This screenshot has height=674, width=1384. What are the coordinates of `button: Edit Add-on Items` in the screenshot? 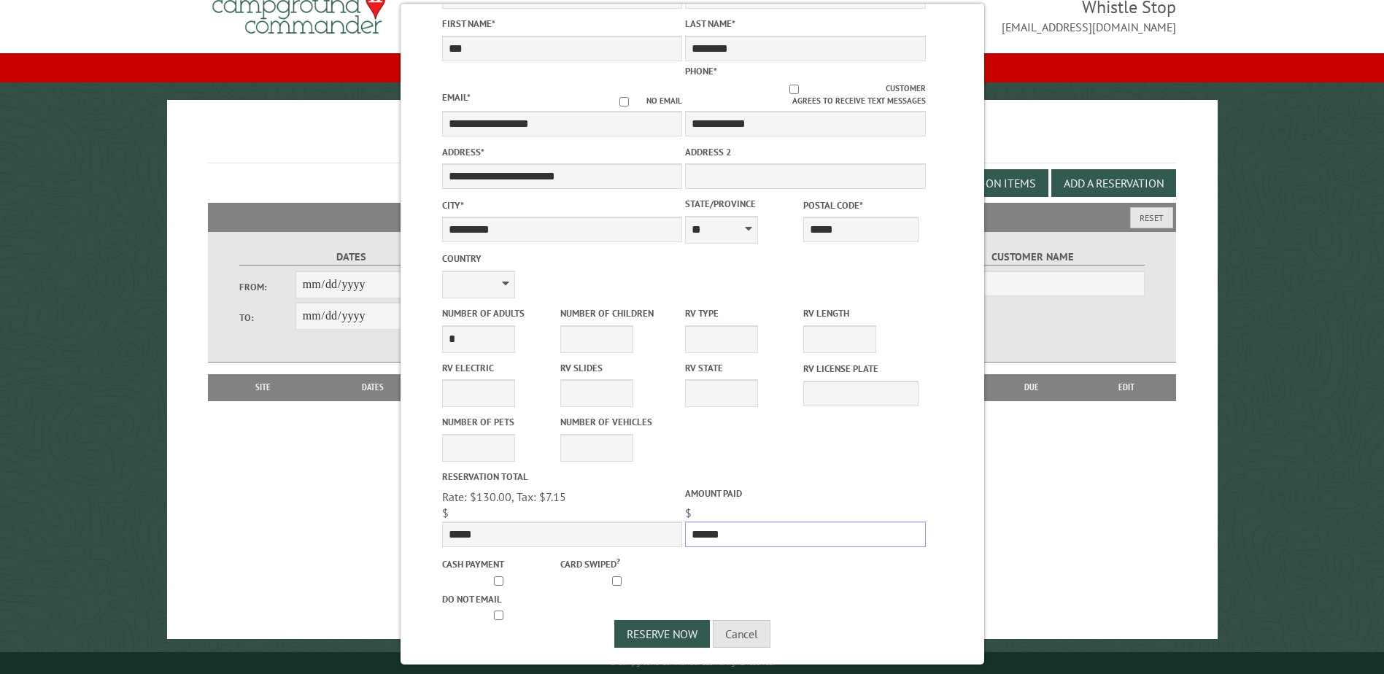 It's located at (986, 183).